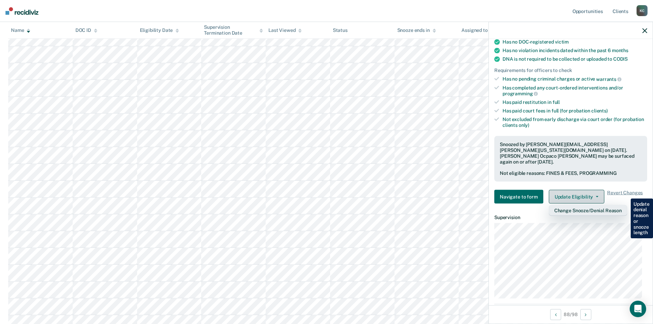 This screenshot has height=324, width=653. Describe the element at coordinates (571, 217) in the screenshot. I see `dt: Supervision` at that location.